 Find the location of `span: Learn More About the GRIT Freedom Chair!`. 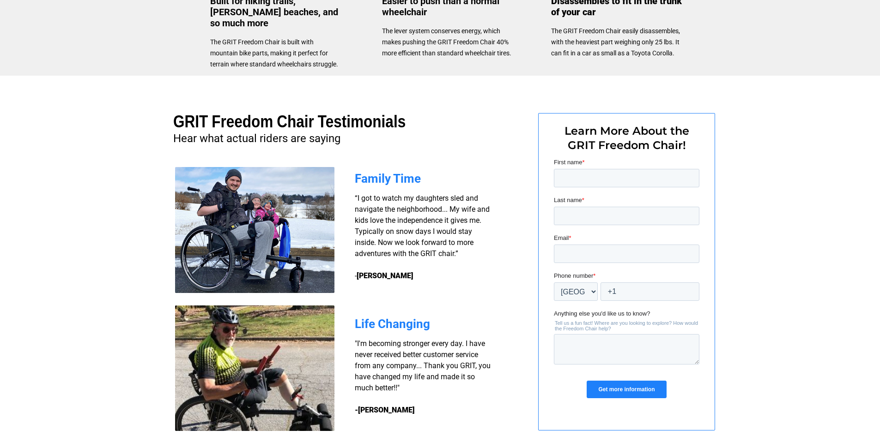

span: Learn More About the GRIT Freedom Chair! is located at coordinates (627, 138).